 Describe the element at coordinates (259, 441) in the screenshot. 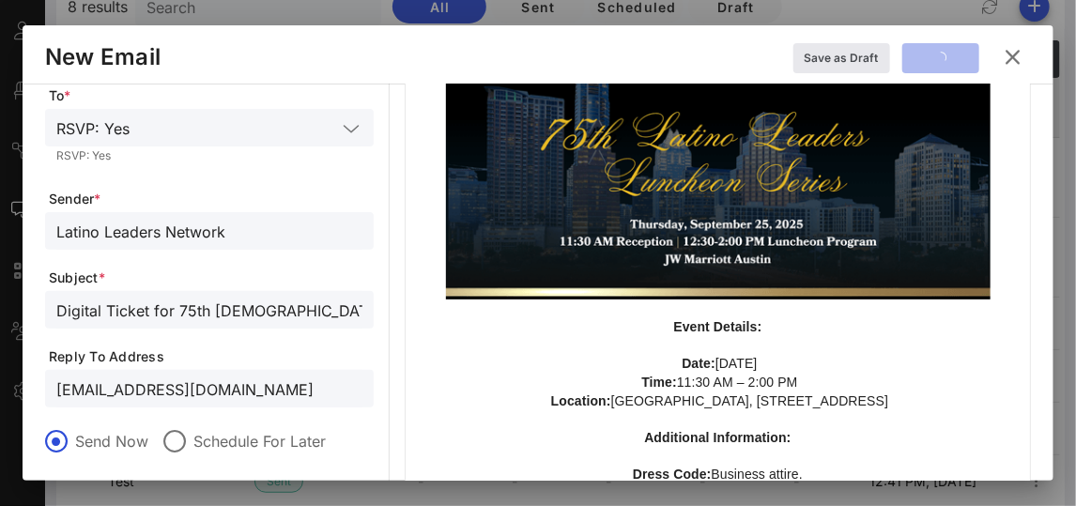

I see `label: Schedule For Later` at that location.